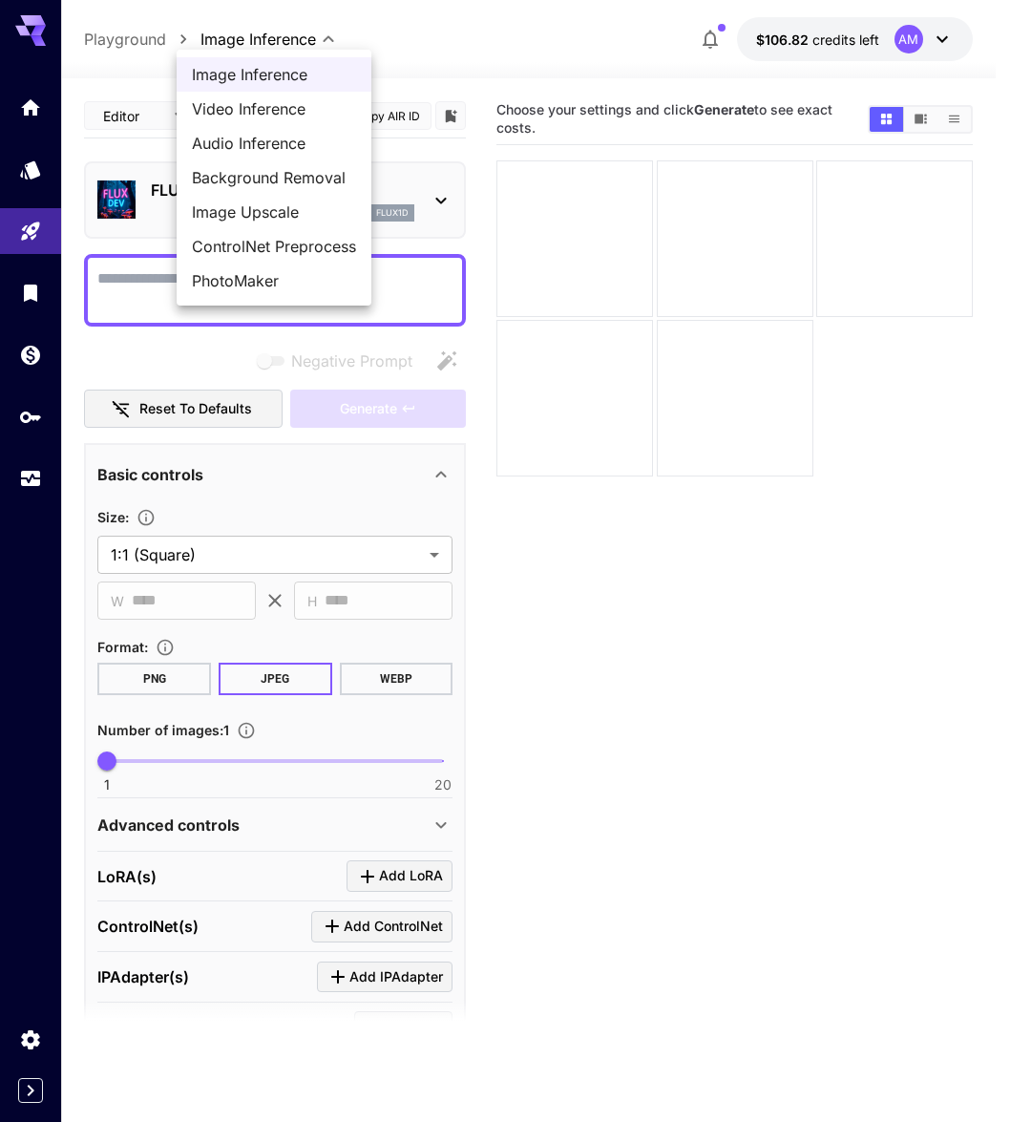 This screenshot has height=1122, width=1010. What do you see at coordinates (274, 178) in the screenshot?
I see `span: Background Removal` at bounding box center [274, 178].